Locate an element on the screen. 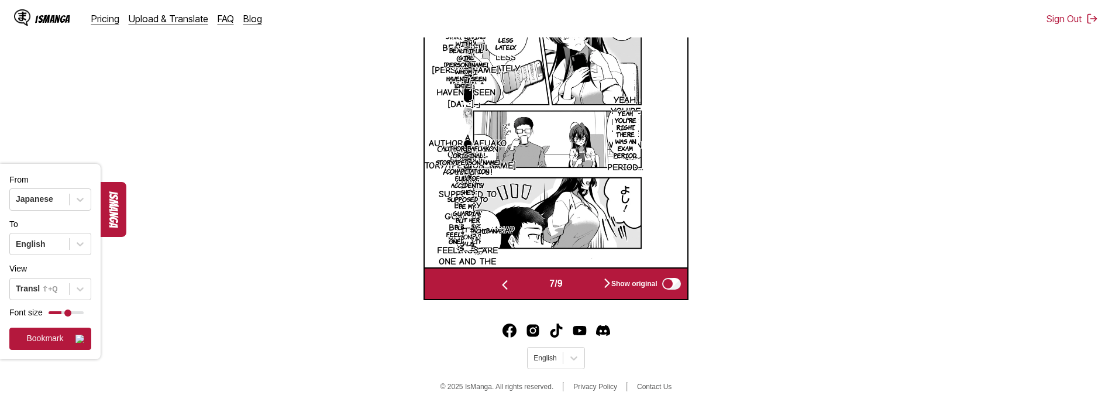 The width and height of the screenshot is (1112, 409). span: 7 / 9 is located at coordinates (556, 284).